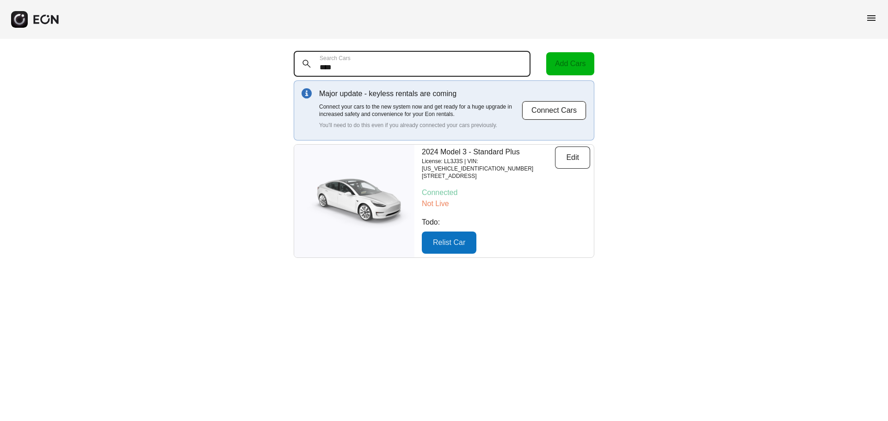 The width and height of the screenshot is (888, 421). Describe the element at coordinates (506, 222) in the screenshot. I see `p: Todo:` at that location.